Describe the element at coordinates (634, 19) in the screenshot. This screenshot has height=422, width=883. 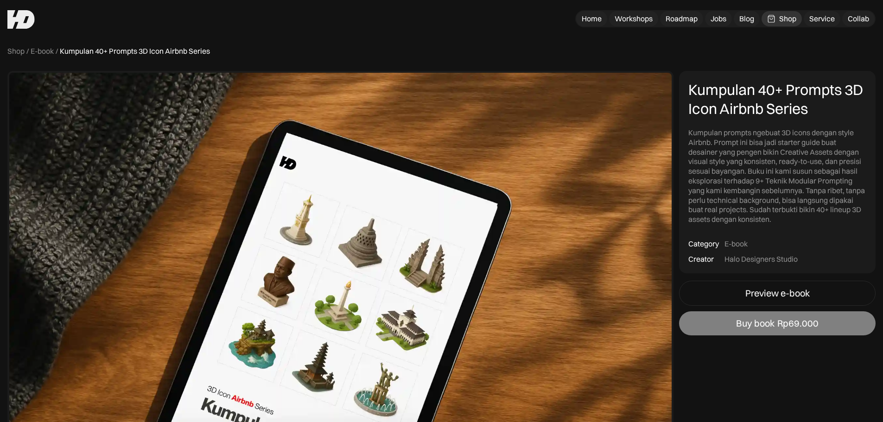
I see `a: Workshops` at that location.